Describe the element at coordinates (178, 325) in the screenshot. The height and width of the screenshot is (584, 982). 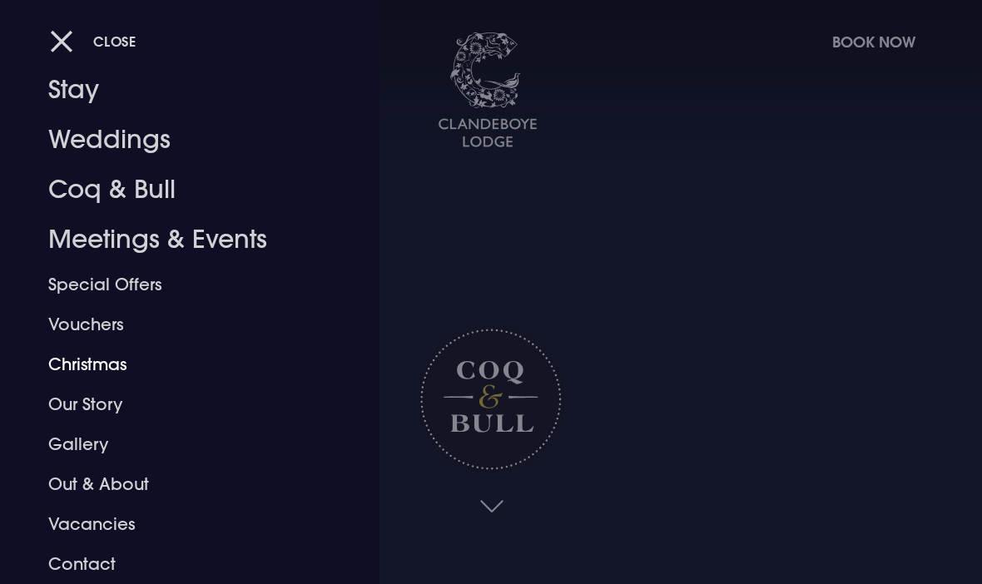
I see `a: Vouchers` at that location.